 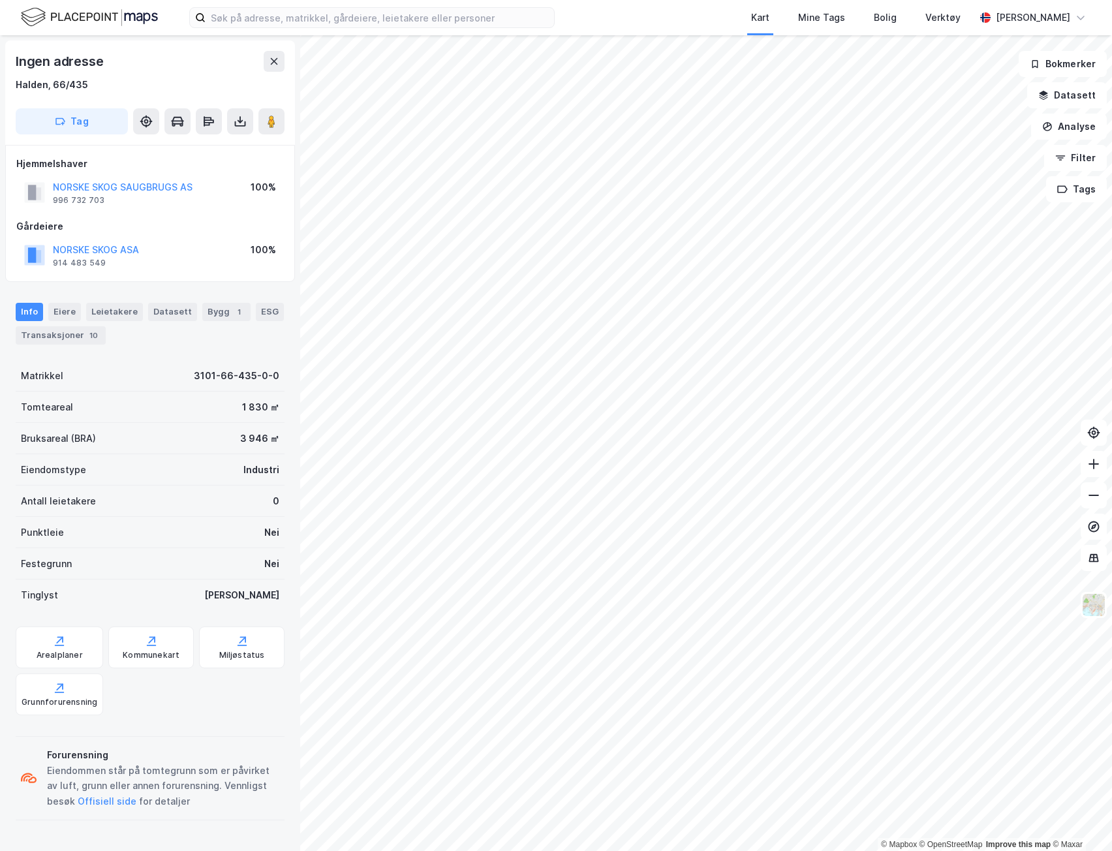 What do you see at coordinates (65, 312) in the screenshot?
I see `div: Eiere` at bounding box center [65, 312].